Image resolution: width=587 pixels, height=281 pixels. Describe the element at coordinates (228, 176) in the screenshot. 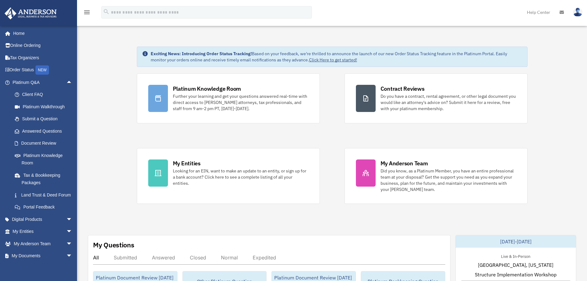

I see `a: My Entities Looking for an EIN, want to make an update to an entity, or sign up for a bank accoun...` at that location.